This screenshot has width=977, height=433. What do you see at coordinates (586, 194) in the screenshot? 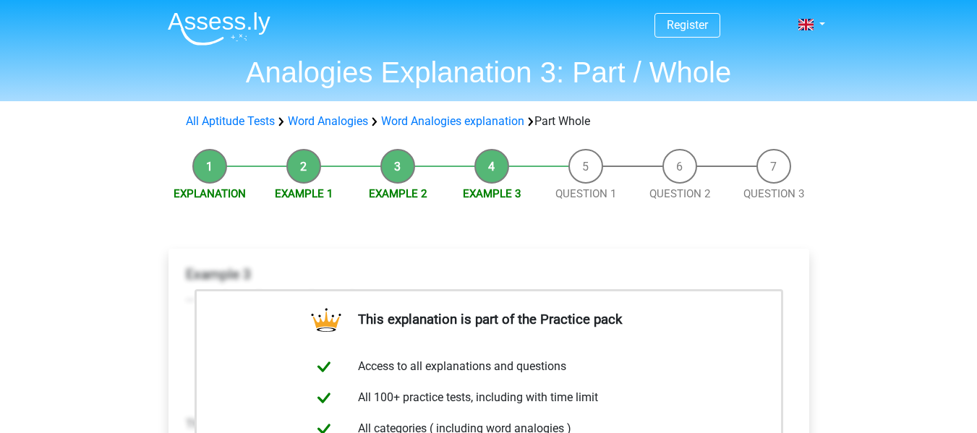
I see `a: Question 1` at bounding box center [586, 194].